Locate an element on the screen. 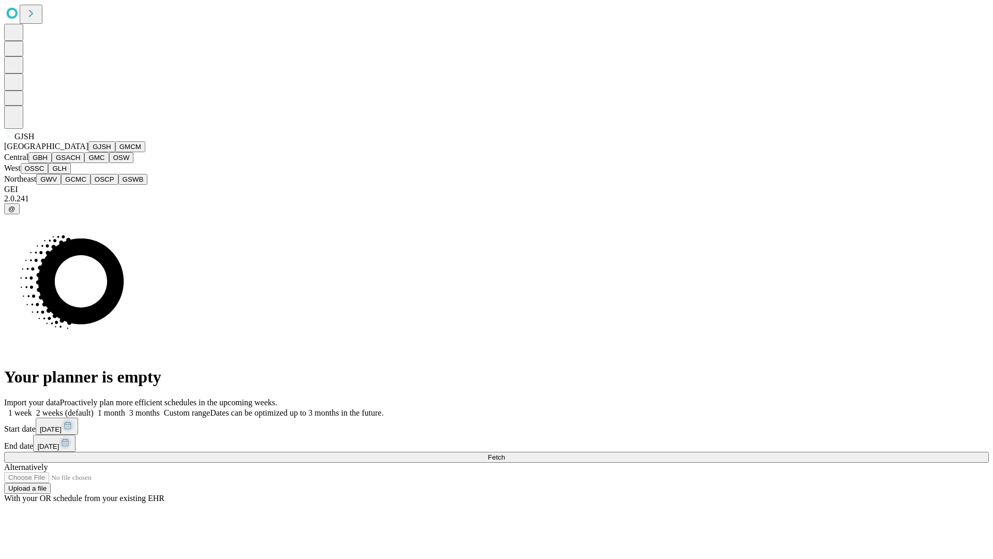 The image size is (993, 559). button: GJSH is located at coordinates (102, 146).